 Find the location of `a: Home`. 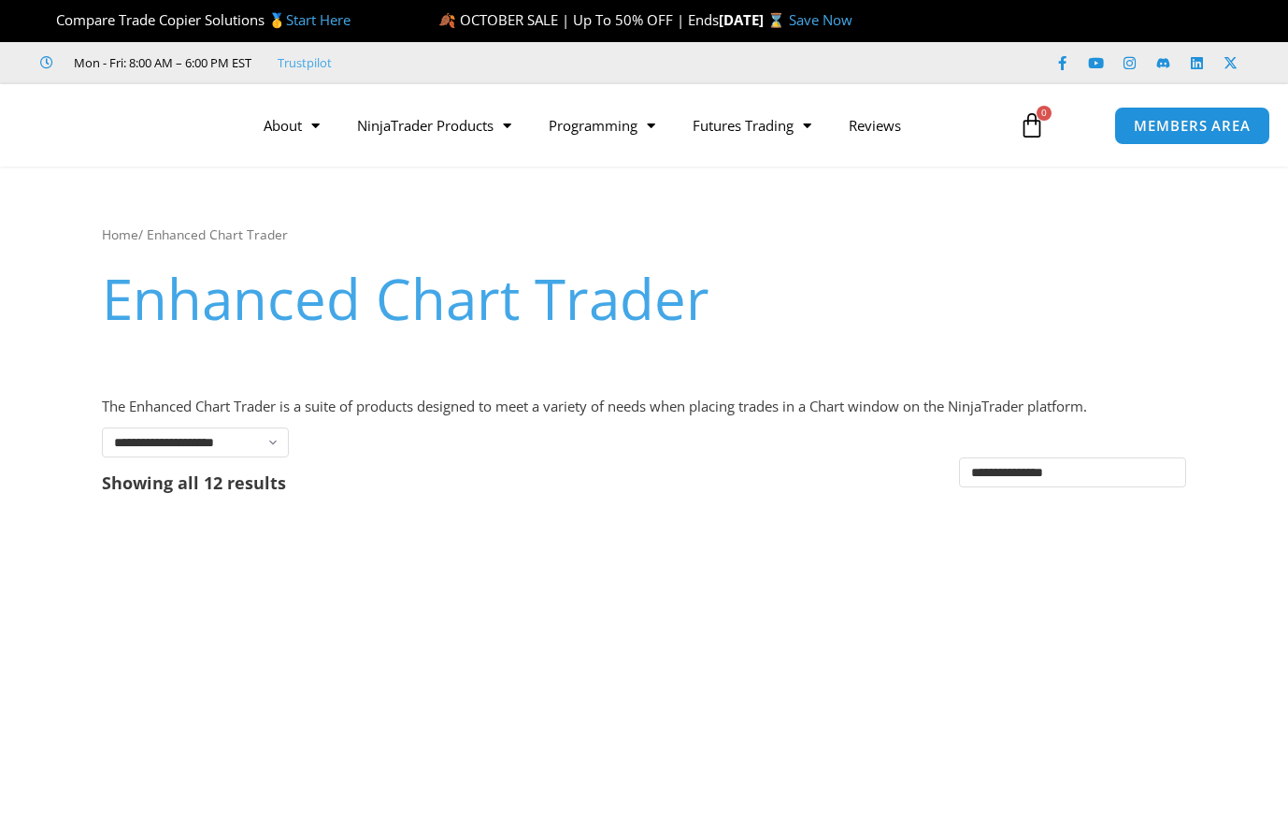

a: Home is located at coordinates (120, 234).